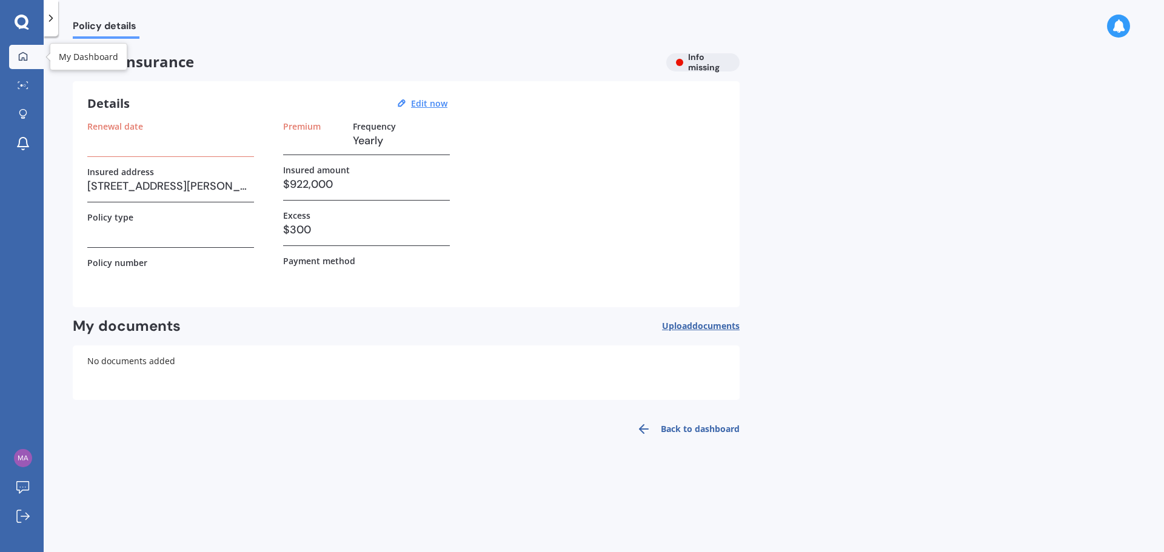 This screenshot has width=1164, height=552. What do you see at coordinates (127, 326) in the screenshot?
I see `h2: My documents` at bounding box center [127, 326].